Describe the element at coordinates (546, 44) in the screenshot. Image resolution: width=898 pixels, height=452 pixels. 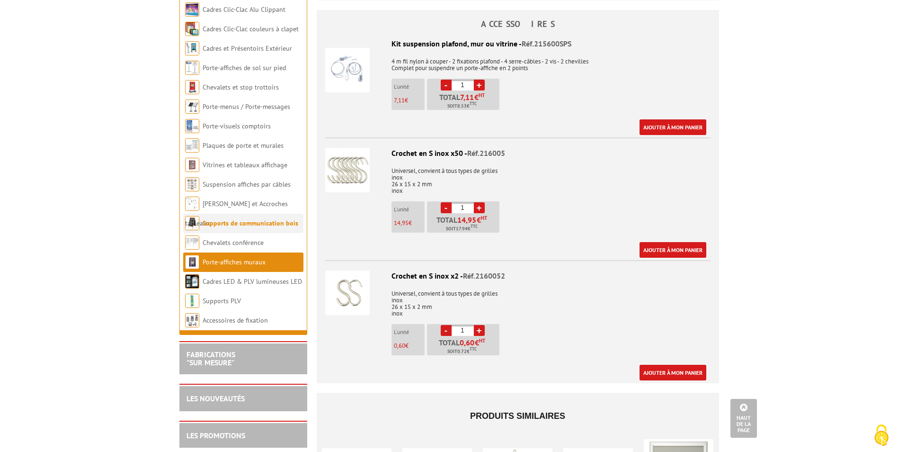
I see `span: Réf.215600SPS` at that location.